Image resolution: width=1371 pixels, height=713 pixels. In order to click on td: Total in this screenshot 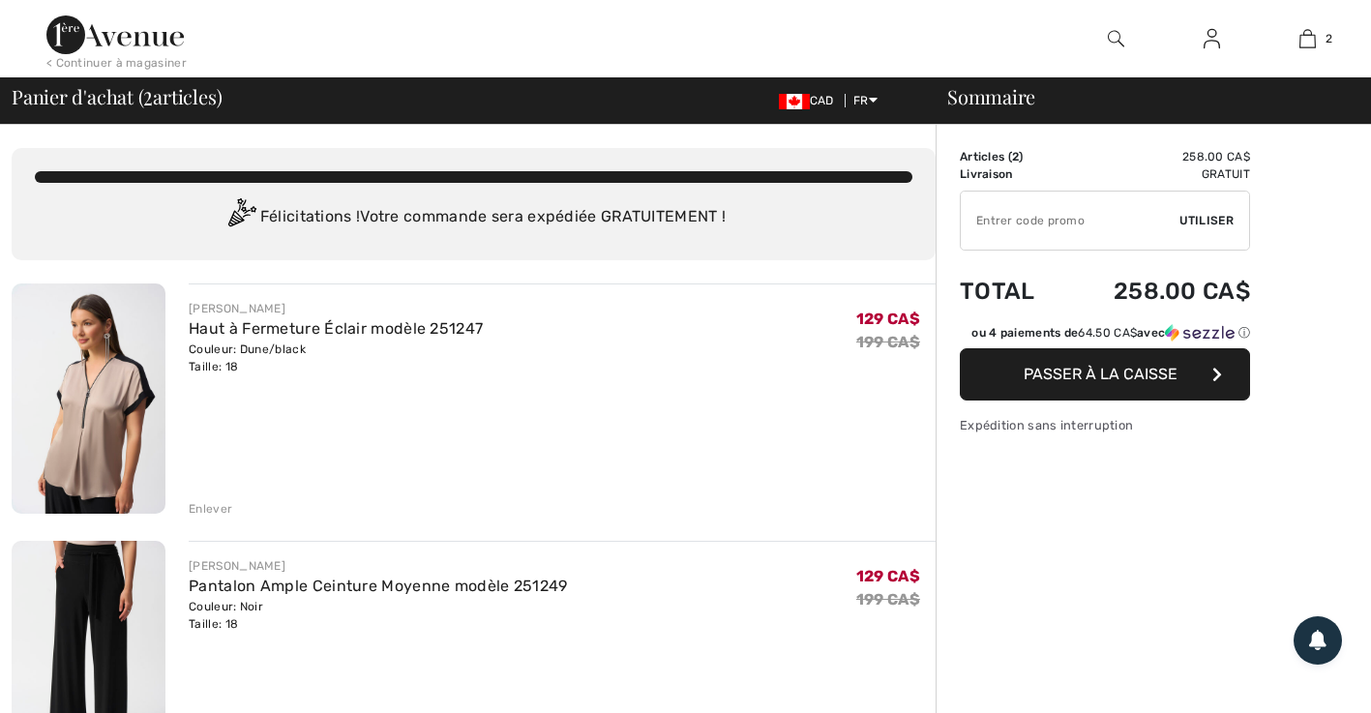, I will do `click(1011, 291)`.